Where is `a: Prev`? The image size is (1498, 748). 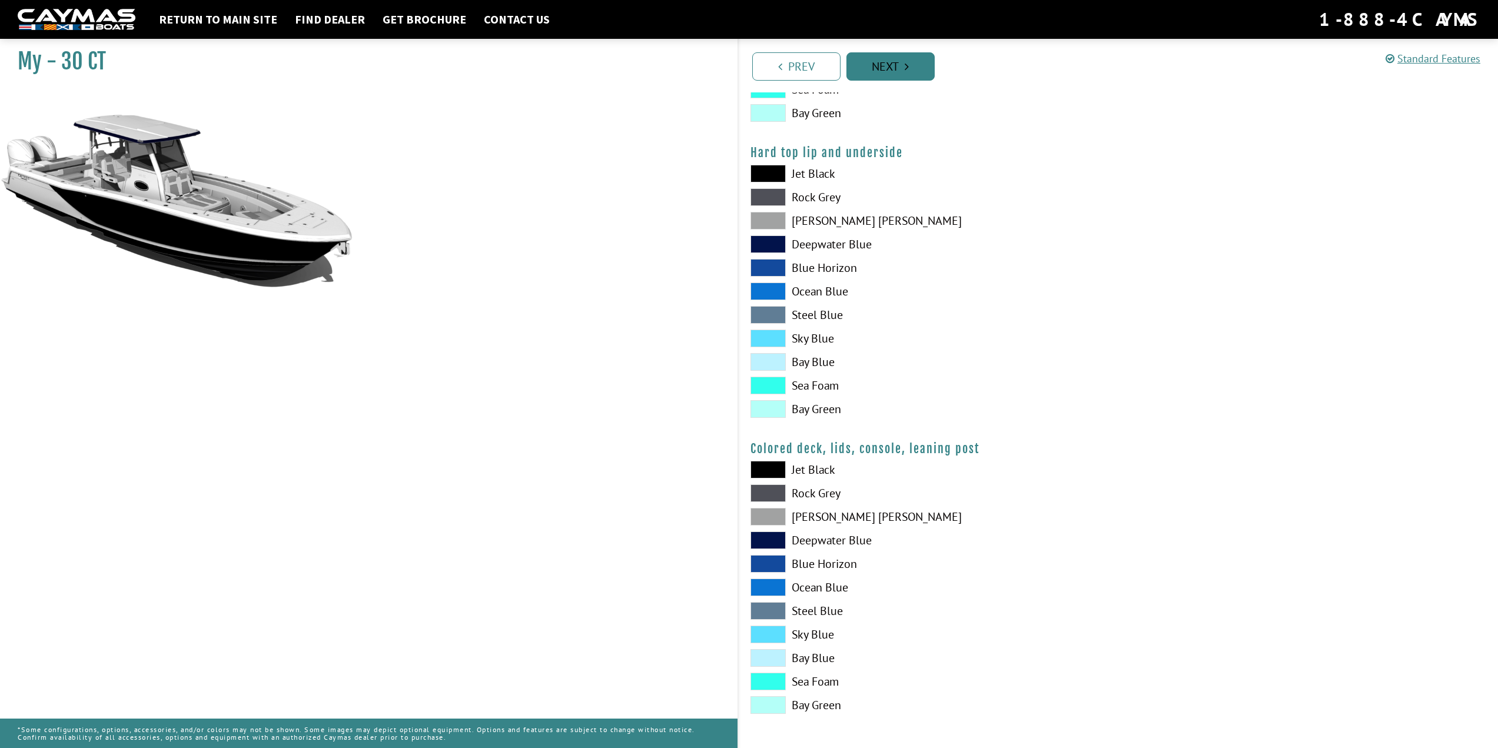
a: Prev is located at coordinates (796, 66).